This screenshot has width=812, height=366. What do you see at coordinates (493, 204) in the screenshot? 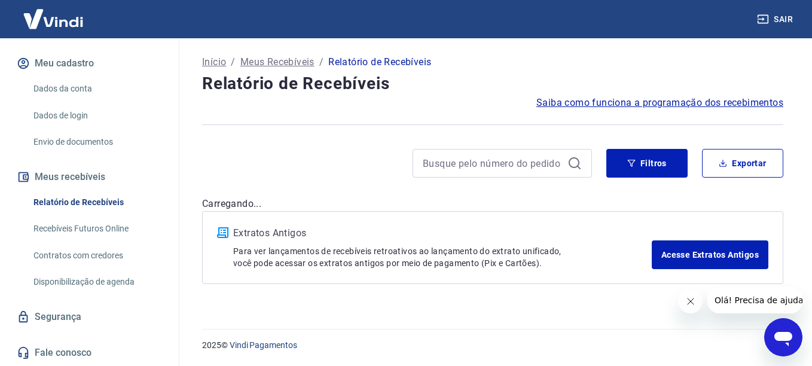
I see `p: Carregando...` at bounding box center [493, 204].